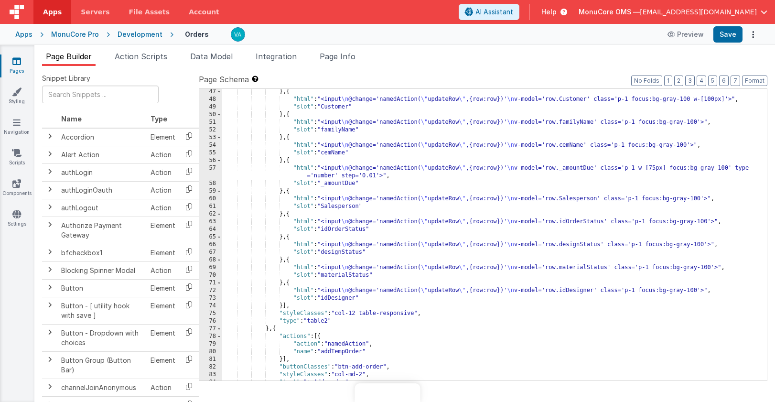 This screenshot has height=402, width=775. I want to click on span: Page Schema, so click(224, 79).